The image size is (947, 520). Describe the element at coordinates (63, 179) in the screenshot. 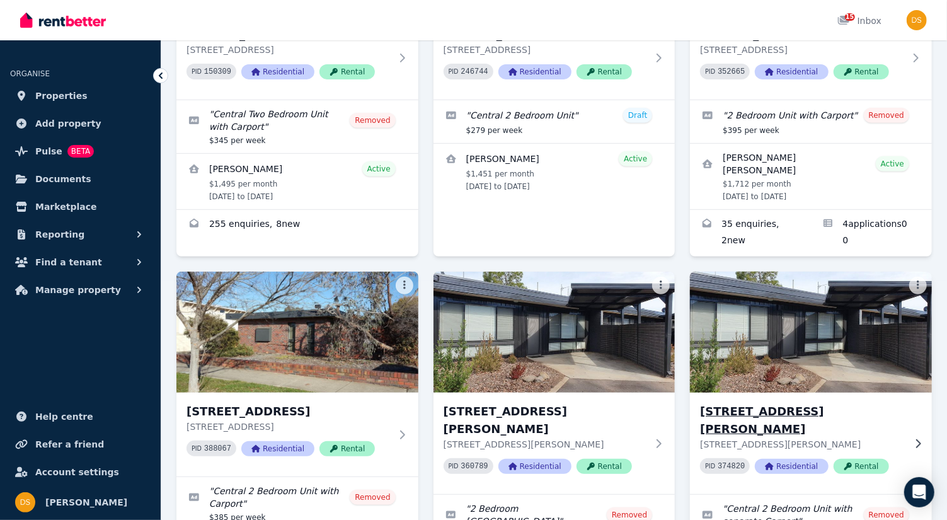

I see `span: Documents` at that location.